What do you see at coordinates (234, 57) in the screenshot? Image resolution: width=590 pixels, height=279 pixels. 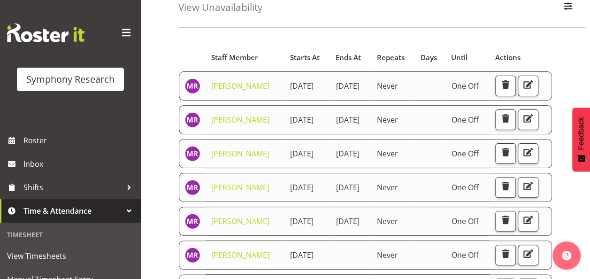 I see `span: Staff Member` at bounding box center [234, 57].